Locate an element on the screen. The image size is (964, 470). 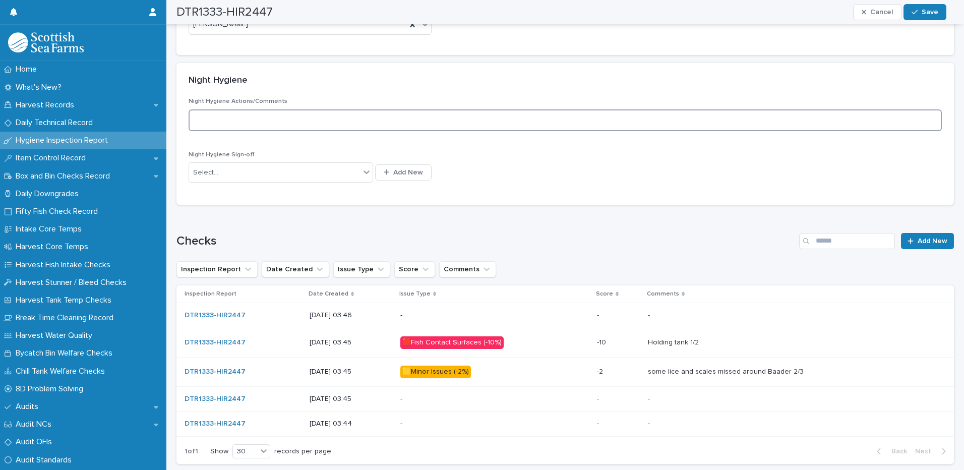
span: Night Hygiene Sign-off is located at coordinates (221, 155).